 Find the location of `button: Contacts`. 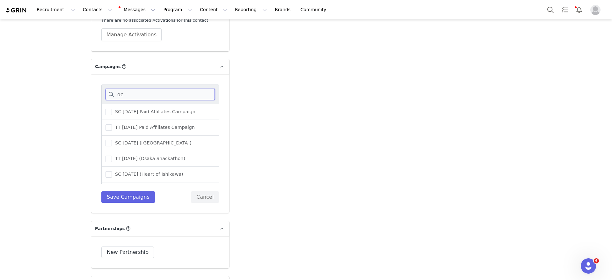

button: Contacts is located at coordinates (97, 10).